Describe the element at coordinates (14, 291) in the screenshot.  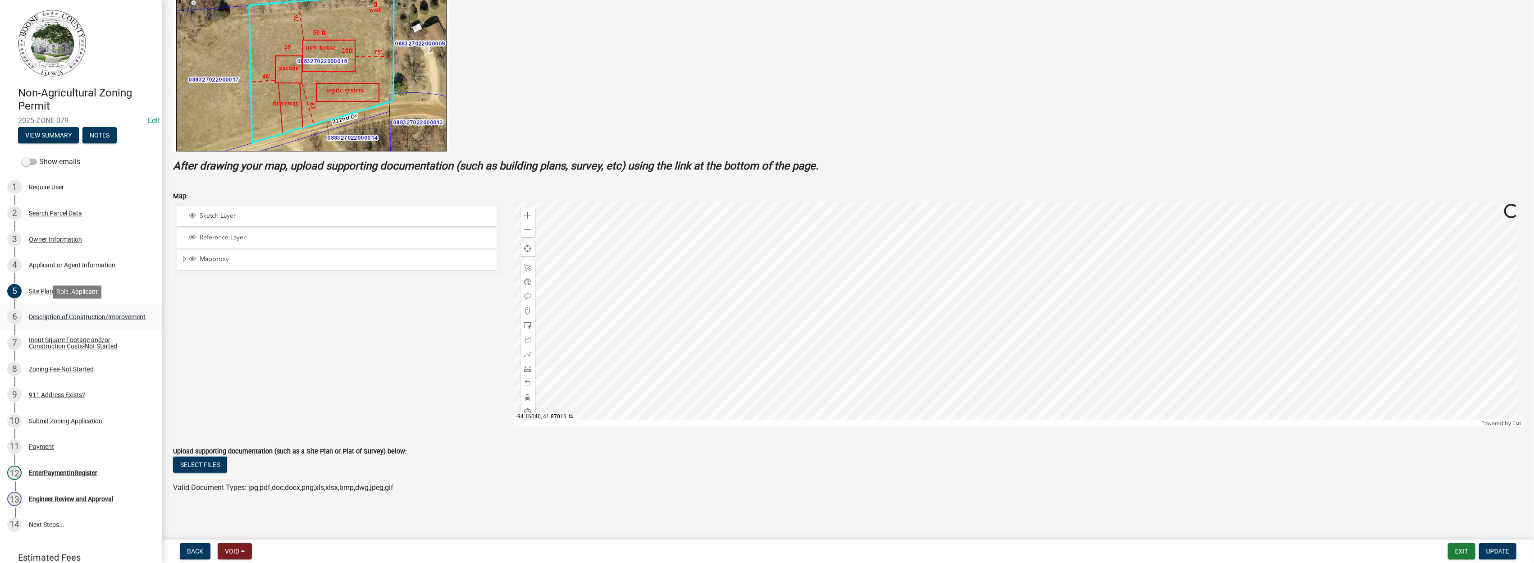
I see `div: 5` at that location.